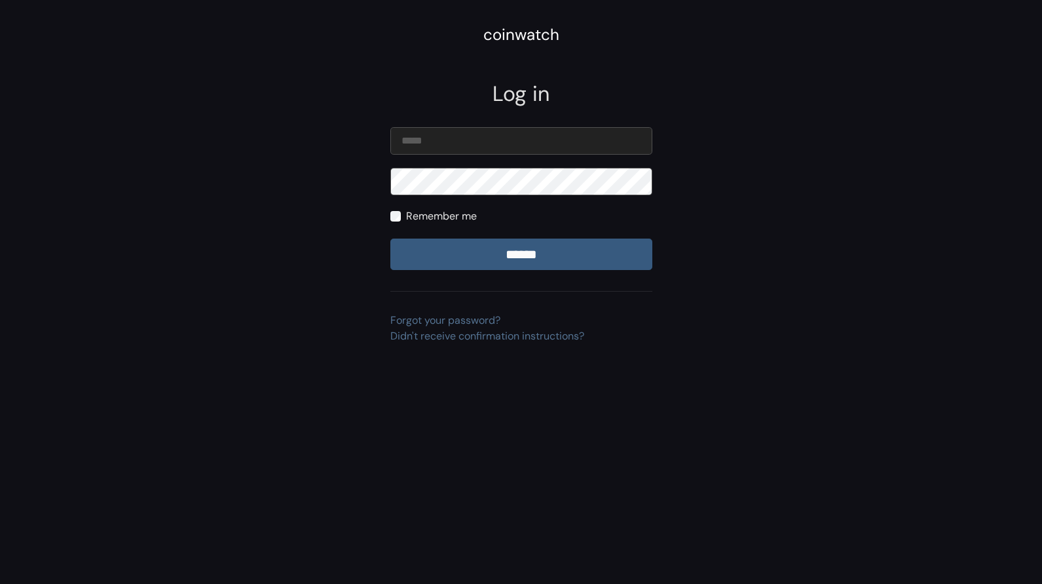 Image resolution: width=1042 pixels, height=584 pixels. I want to click on a: Didn't receive confirmation instructions?, so click(487, 335).